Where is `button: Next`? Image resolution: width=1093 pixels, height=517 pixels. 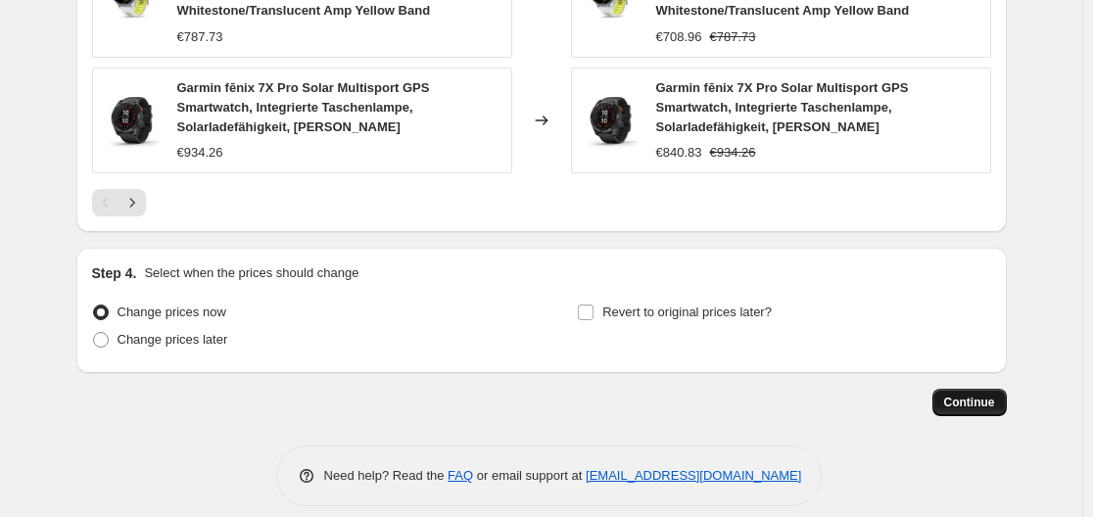 button: Next is located at coordinates (132, 203).